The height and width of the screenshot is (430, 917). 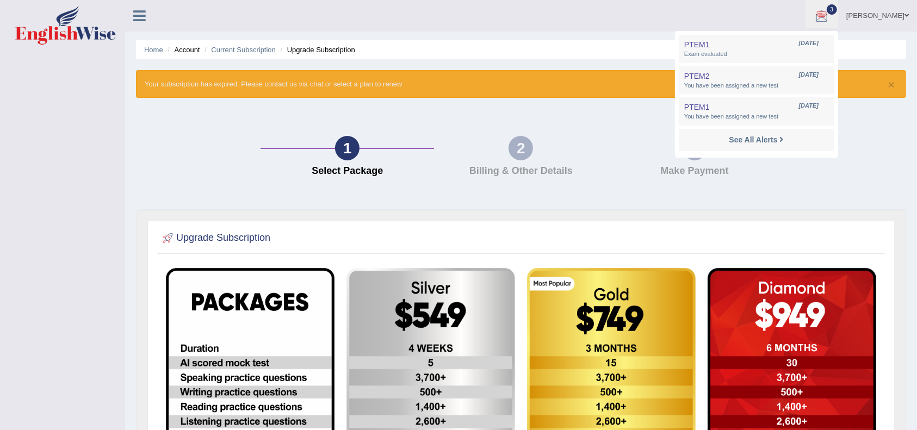 What do you see at coordinates (347, 148) in the screenshot?
I see `div: 1` at bounding box center [347, 148].